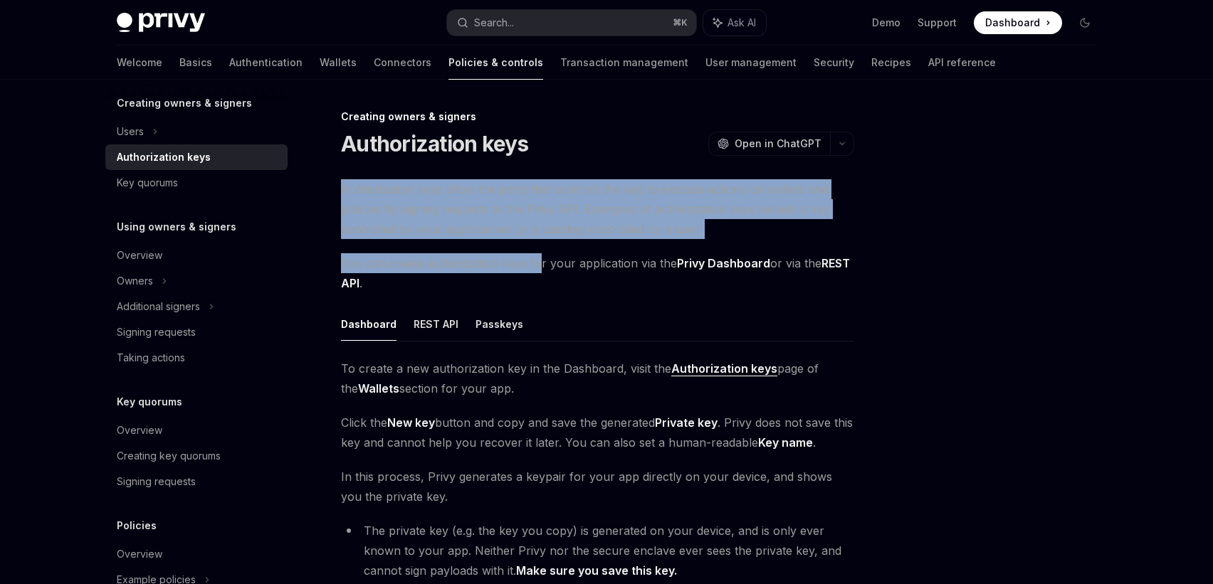 Image resolution: width=1213 pixels, height=584 pixels. Describe the element at coordinates (147, 183) in the screenshot. I see `div: Key quorums` at that location.